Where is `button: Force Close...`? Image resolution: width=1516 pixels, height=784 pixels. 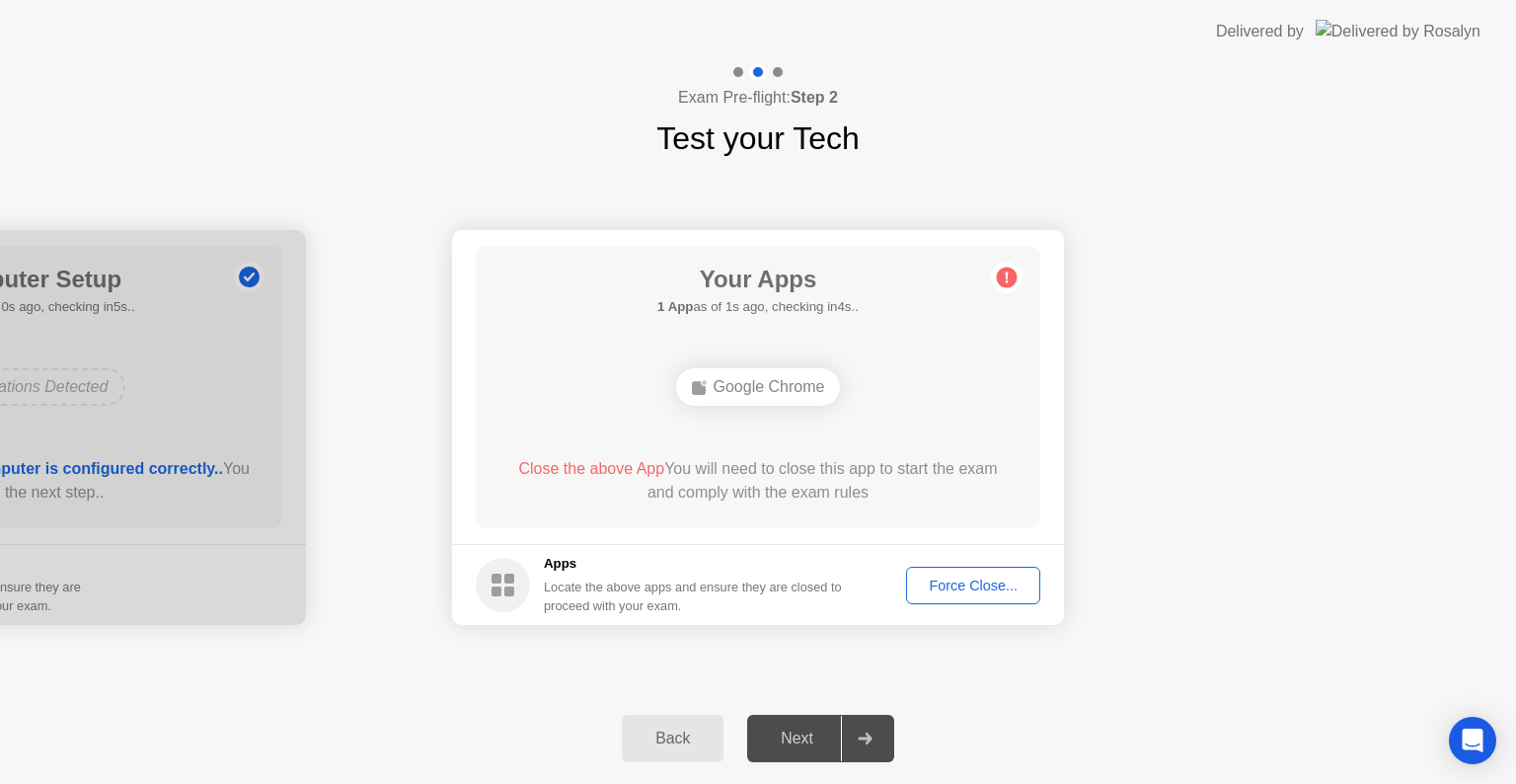
button: Force Close... is located at coordinates (973, 586).